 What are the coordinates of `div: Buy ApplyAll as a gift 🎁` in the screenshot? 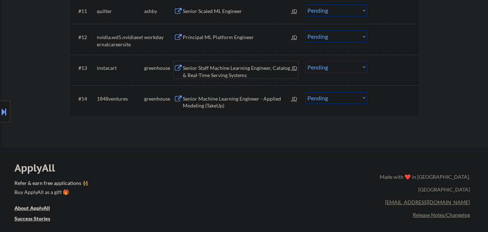 It's located at (51, 192).